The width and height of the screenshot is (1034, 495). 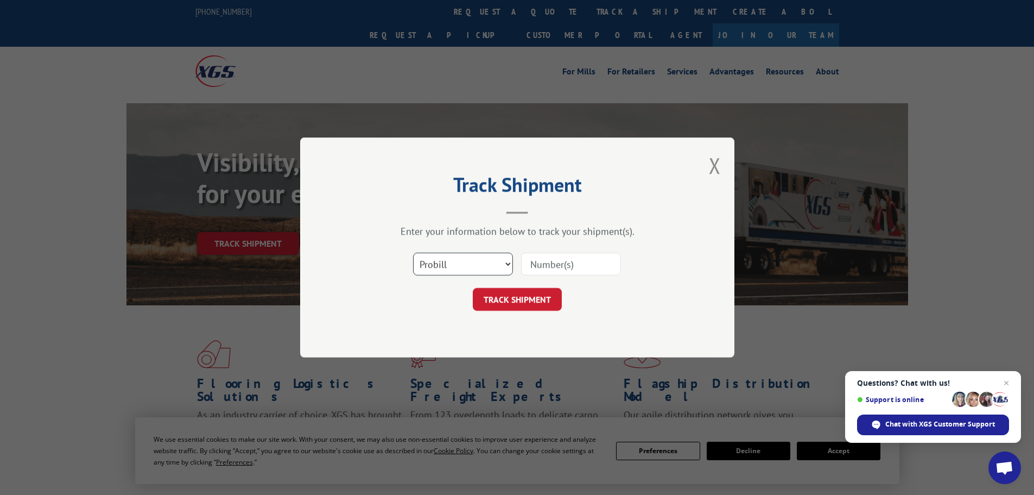 What do you see at coordinates (517, 187) in the screenshot?
I see `h2: Track Shipment` at bounding box center [517, 187].